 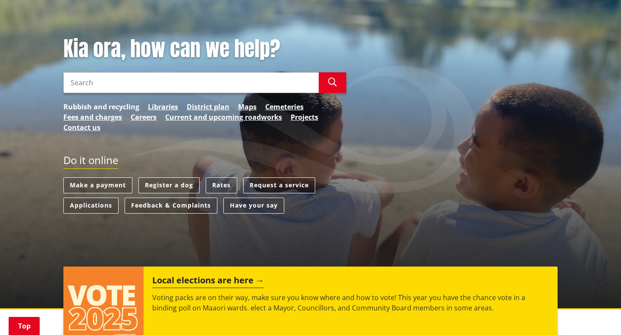 What do you see at coordinates (169, 185) in the screenshot?
I see `a: Register a dog` at bounding box center [169, 185].